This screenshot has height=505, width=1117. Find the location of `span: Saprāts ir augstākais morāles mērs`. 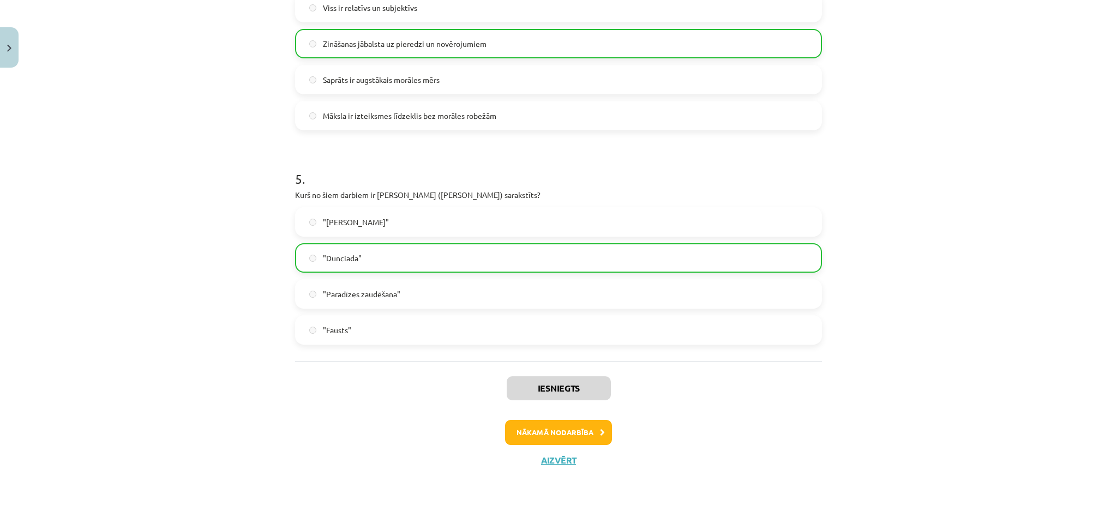

span: Saprāts ir augstākais morāles mērs is located at coordinates (381, 80).